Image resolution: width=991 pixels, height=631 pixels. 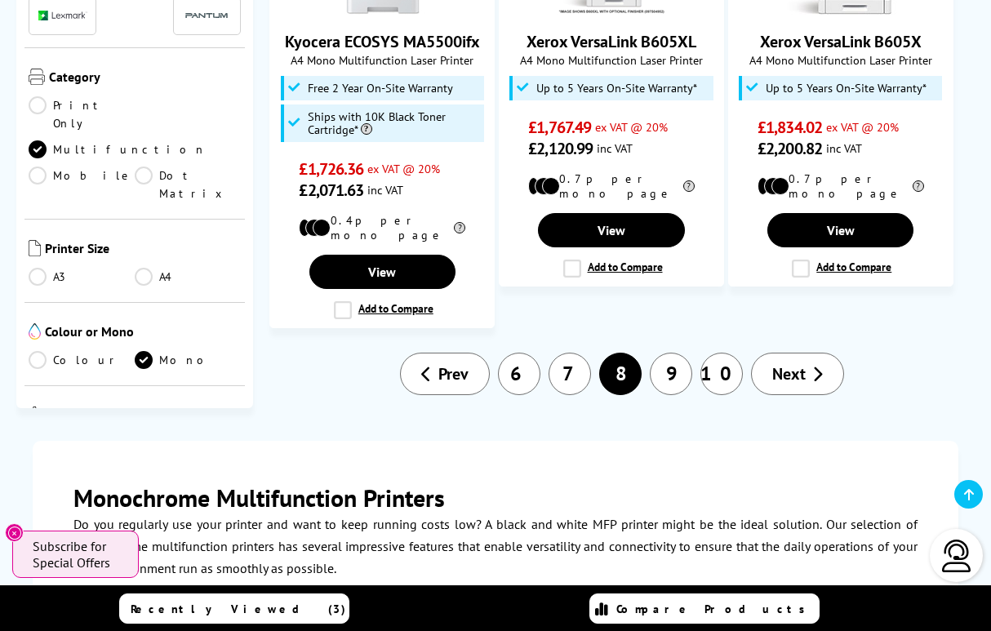 I want to click on img: Printer Size, so click(x=34, y=248).